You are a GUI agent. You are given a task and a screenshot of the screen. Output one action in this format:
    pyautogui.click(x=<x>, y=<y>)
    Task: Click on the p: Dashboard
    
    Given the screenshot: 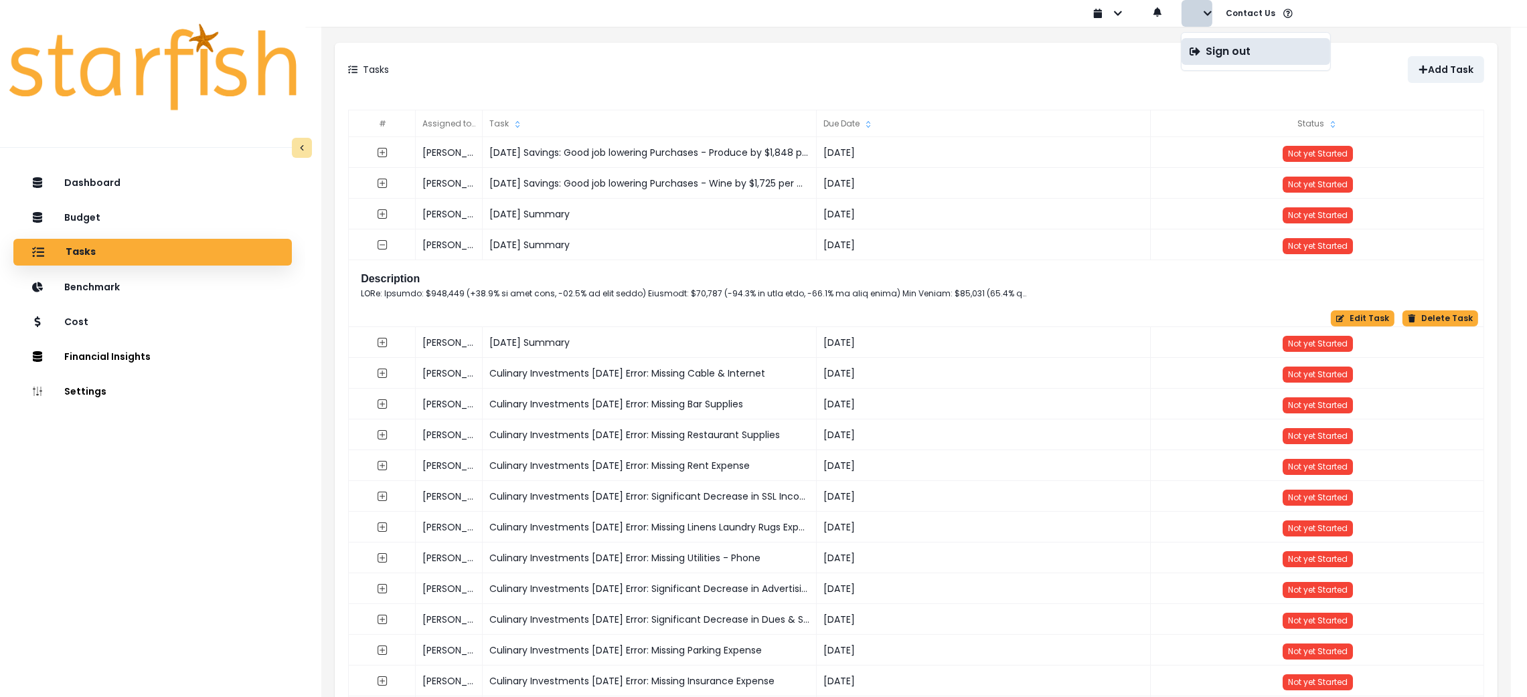 What is the action you would take?
    pyautogui.click(x=92, y=183)
    